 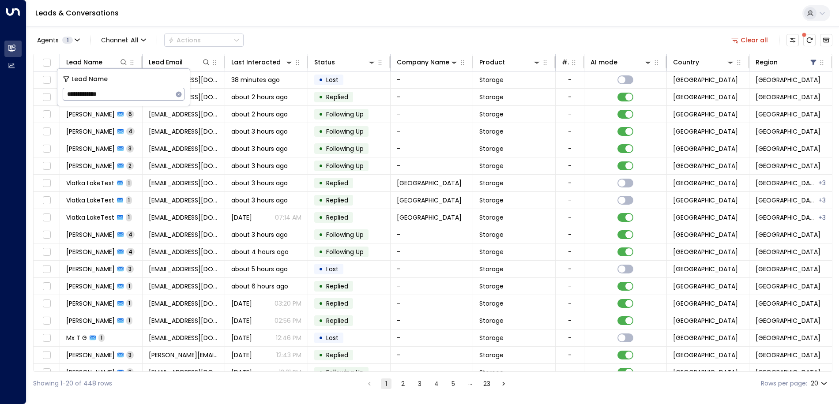 I want to click on button: Go to page 3, so click(x=420, y=384).